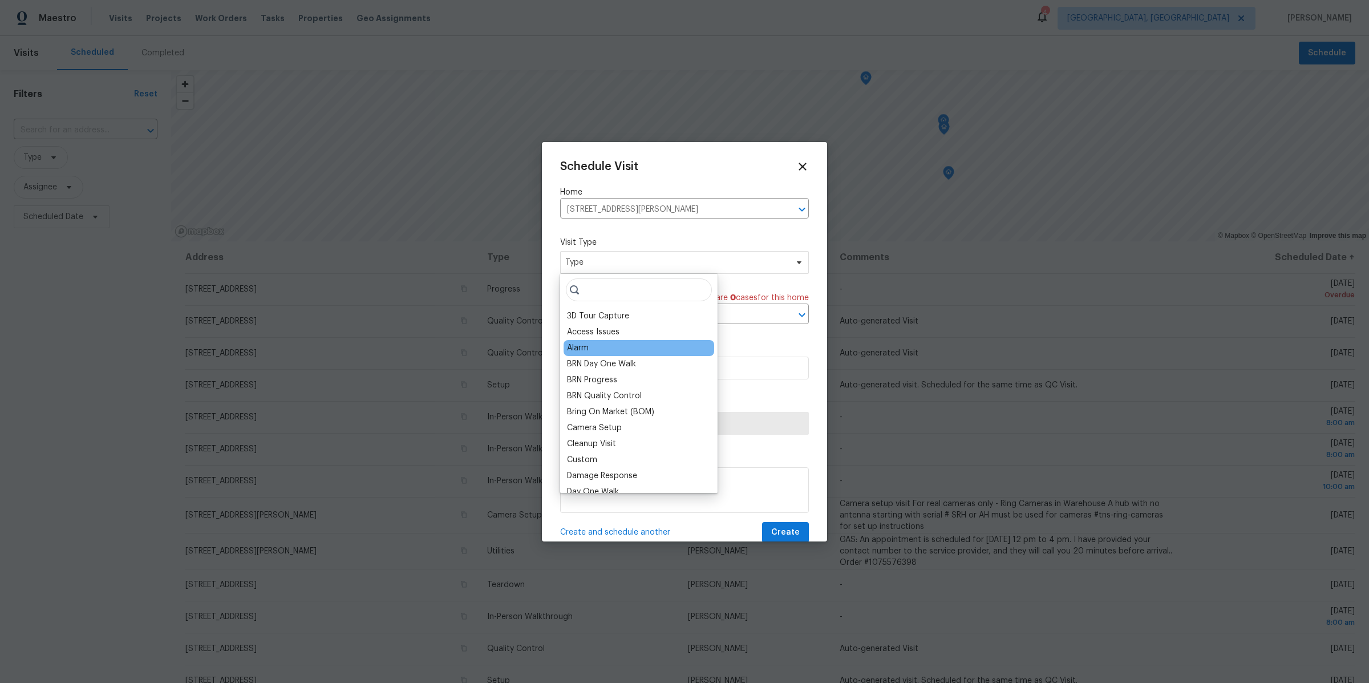 Image resolution: width=1369 pixels, height=683 pixels. I want to click on div: BRN Day One Walk, so click(601, 364).